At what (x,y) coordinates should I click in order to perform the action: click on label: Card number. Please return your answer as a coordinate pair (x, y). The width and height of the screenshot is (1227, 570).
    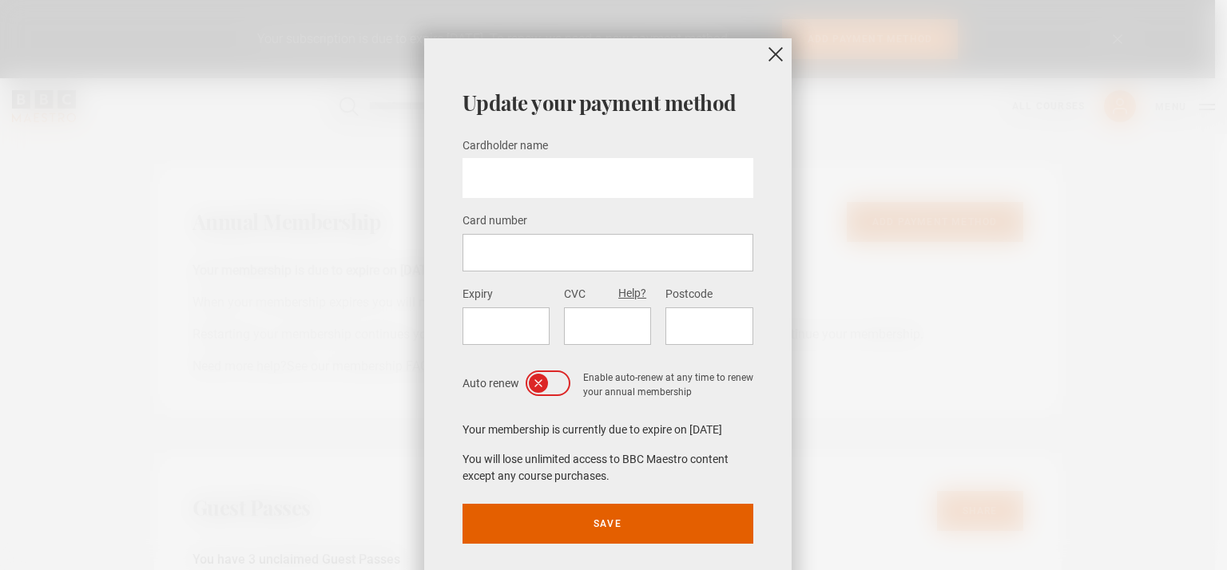
    Looking at the image, I should click on (494, 221).